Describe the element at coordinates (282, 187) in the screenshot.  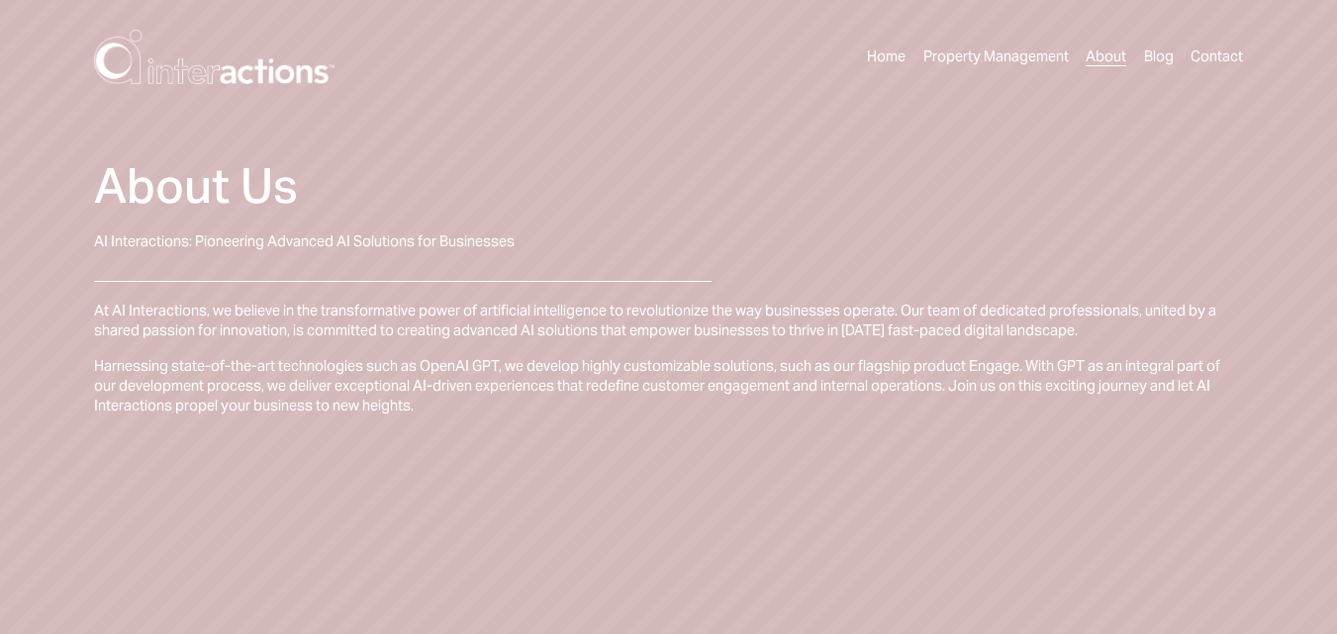
I see `h1: About Us` at that location.